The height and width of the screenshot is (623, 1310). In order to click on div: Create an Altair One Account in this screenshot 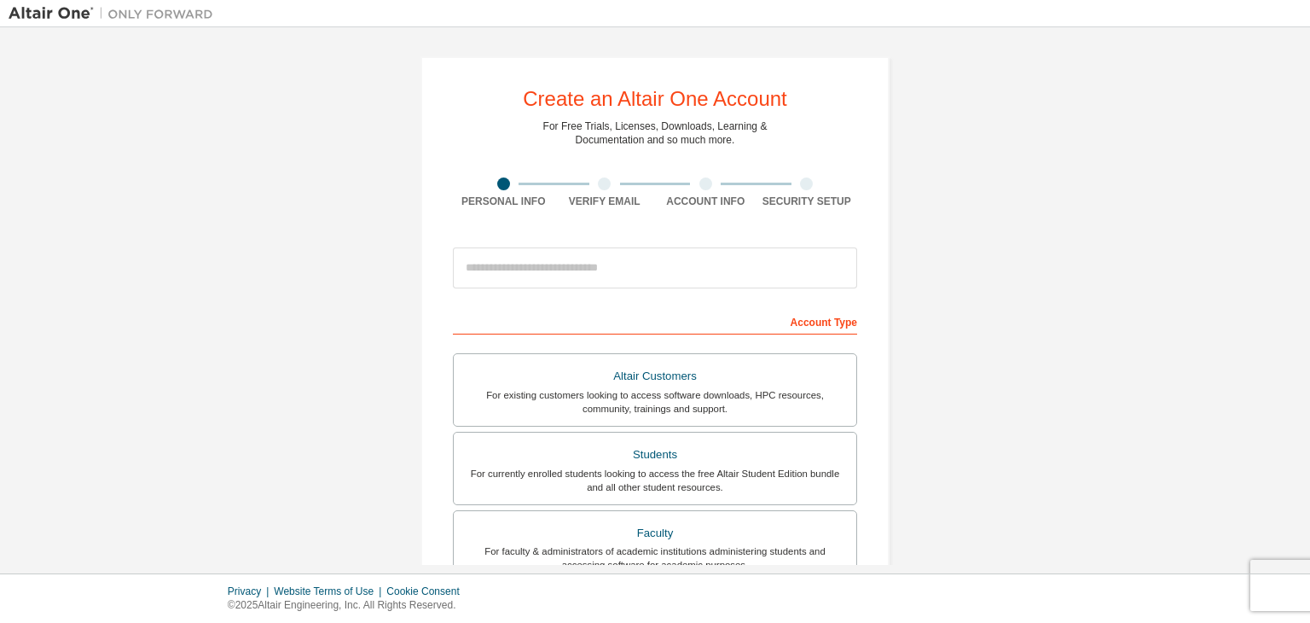, I will do `click(655, 99)`.